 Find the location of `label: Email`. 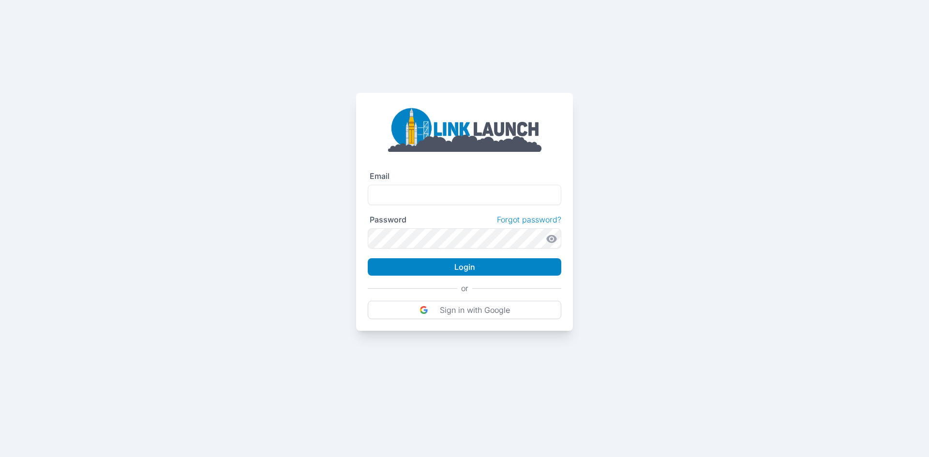

label: Email is located at coordinates (379, 176).